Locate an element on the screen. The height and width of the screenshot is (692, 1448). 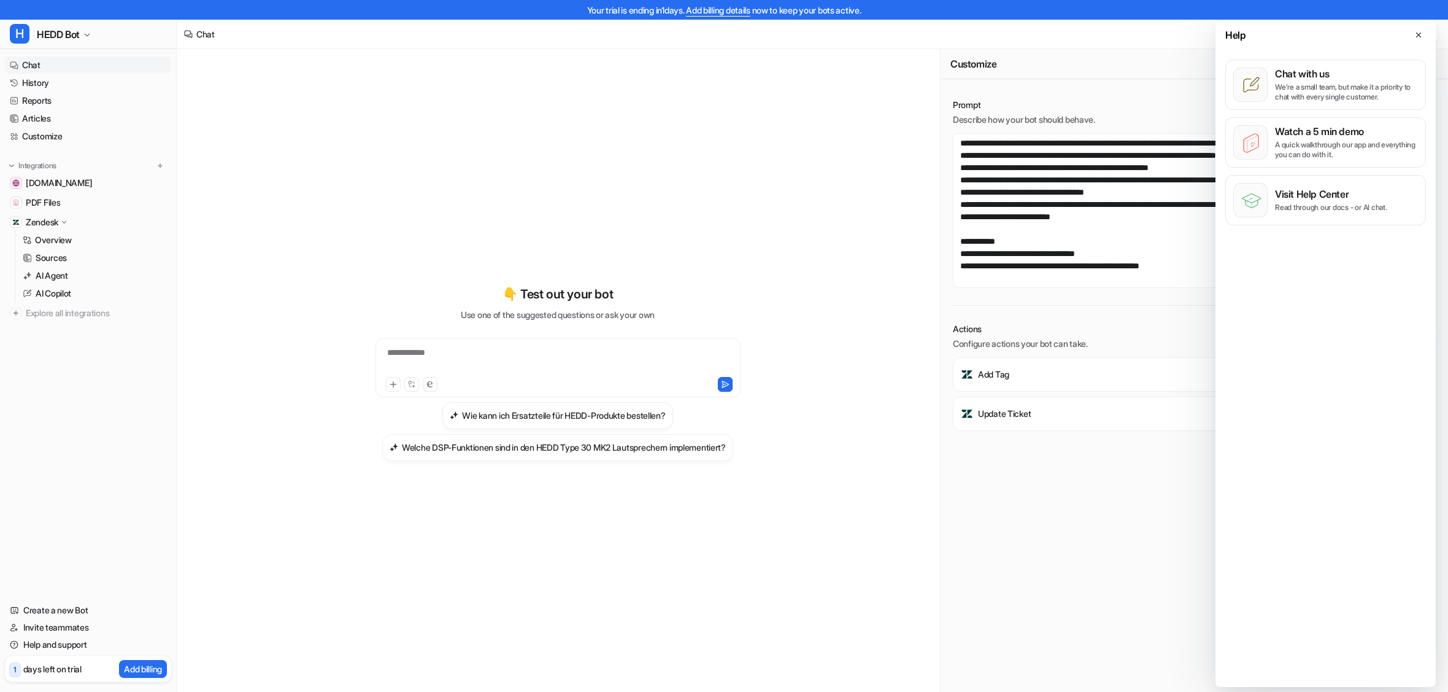
a: Create a new Bot is located at coordinates (88, 610).